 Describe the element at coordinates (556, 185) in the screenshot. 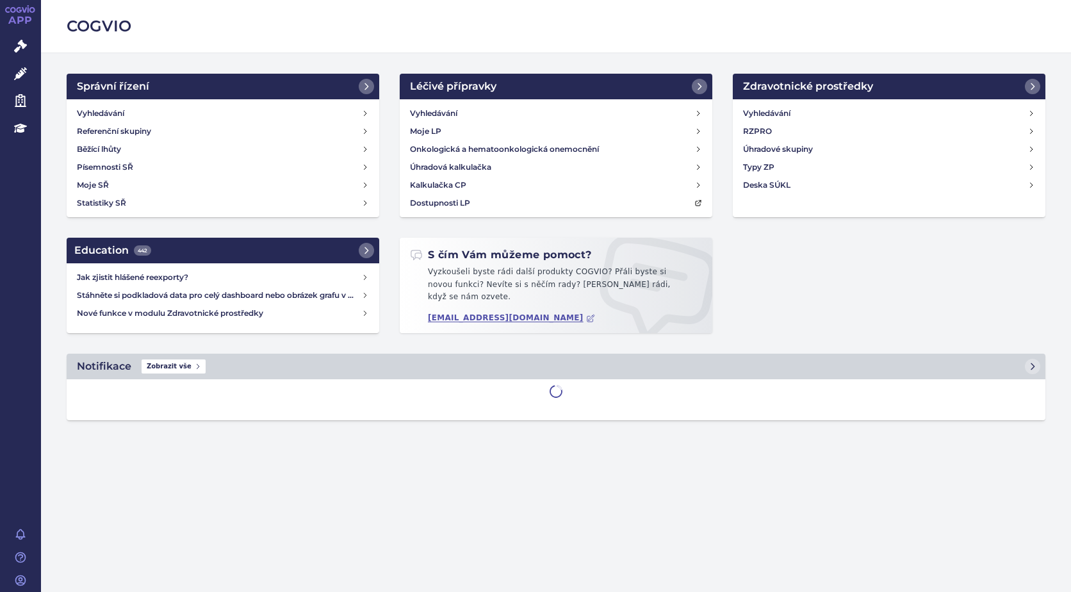

I see `a: Kalkulačka CP` at that location.